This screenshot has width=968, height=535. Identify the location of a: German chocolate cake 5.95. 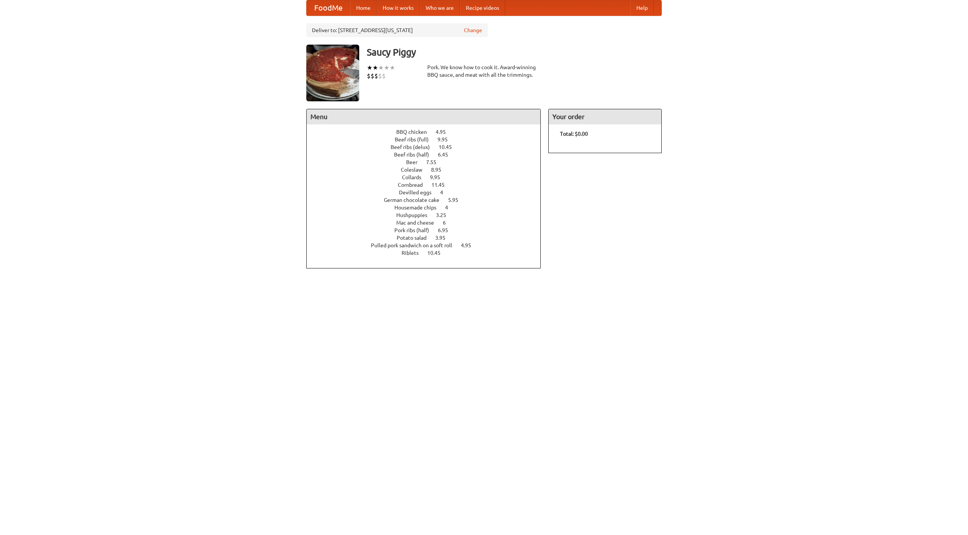
(428, 200).